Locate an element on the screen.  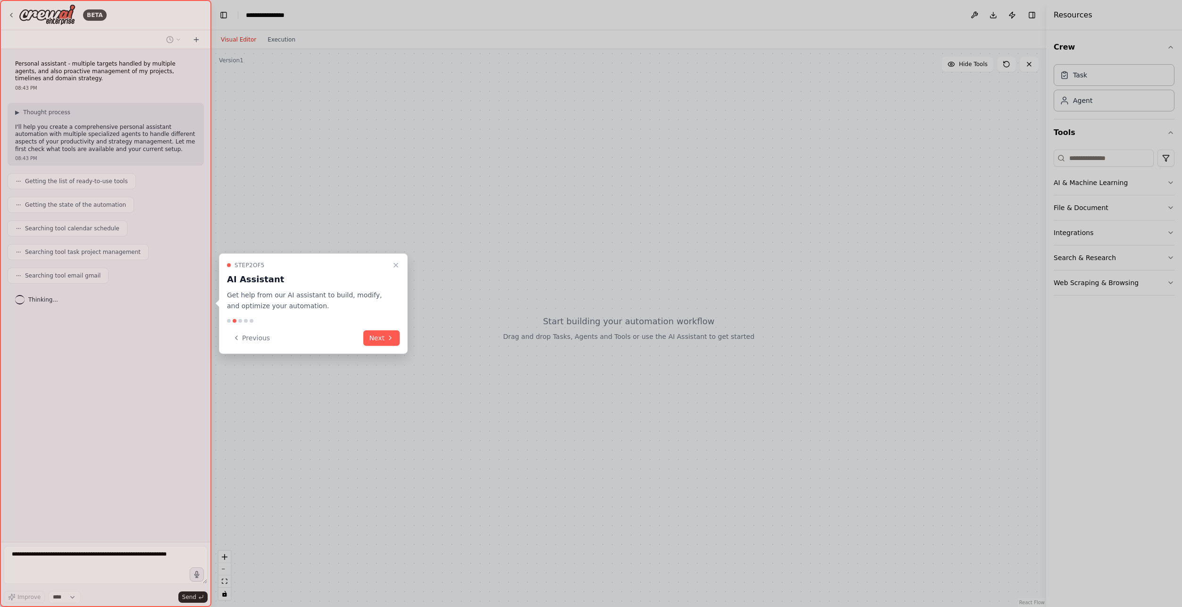
button: Previous is located at coordinates (251, 337).